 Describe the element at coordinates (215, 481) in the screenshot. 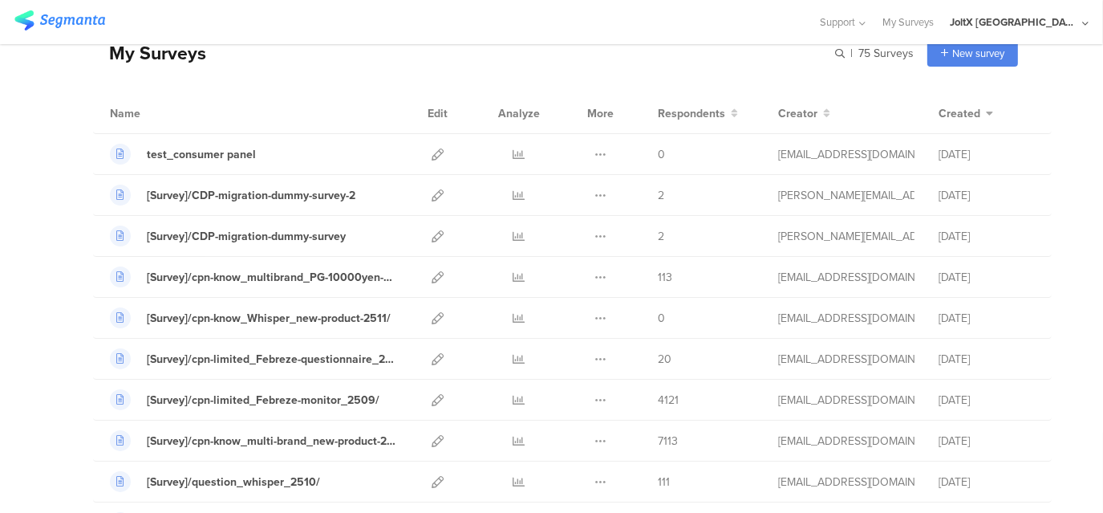

I see `a: [Survey]/question_whisper_2510/` at that location.